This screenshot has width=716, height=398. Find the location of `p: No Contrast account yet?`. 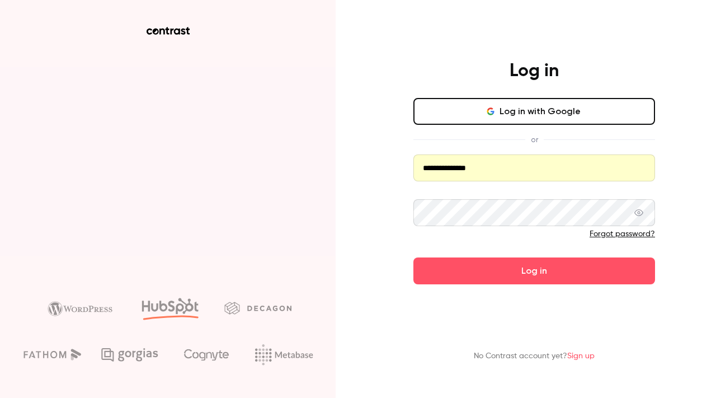

p: No Contrast account yet? is located at coordinates (534, 356).